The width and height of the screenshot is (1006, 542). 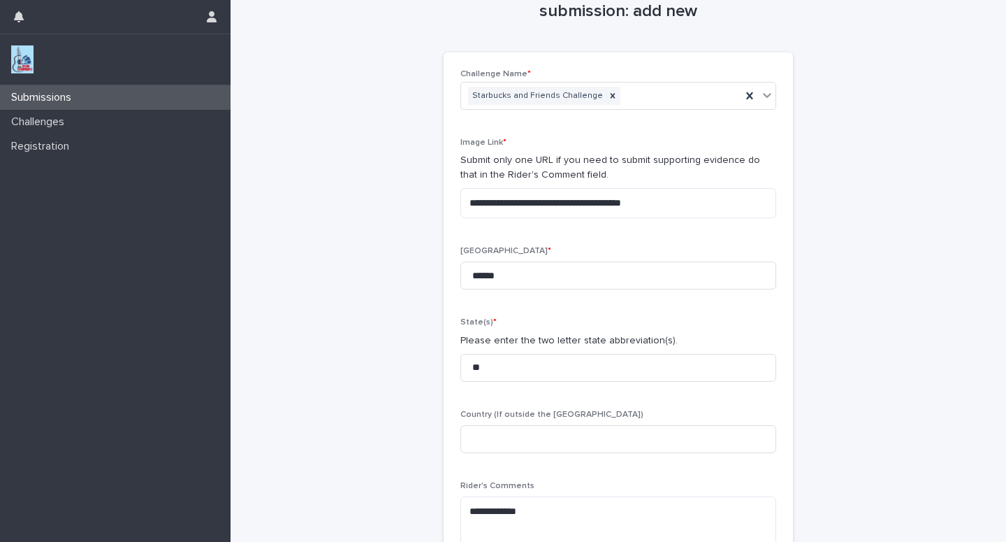 I want to click on span: Challenge Name, so click(x=495, y=74).